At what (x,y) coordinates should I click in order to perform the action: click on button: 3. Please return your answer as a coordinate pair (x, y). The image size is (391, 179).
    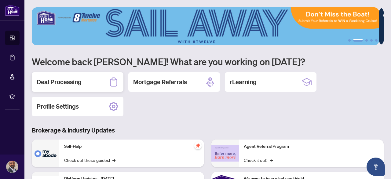
    Looking at the image, I should click on (366, 40).